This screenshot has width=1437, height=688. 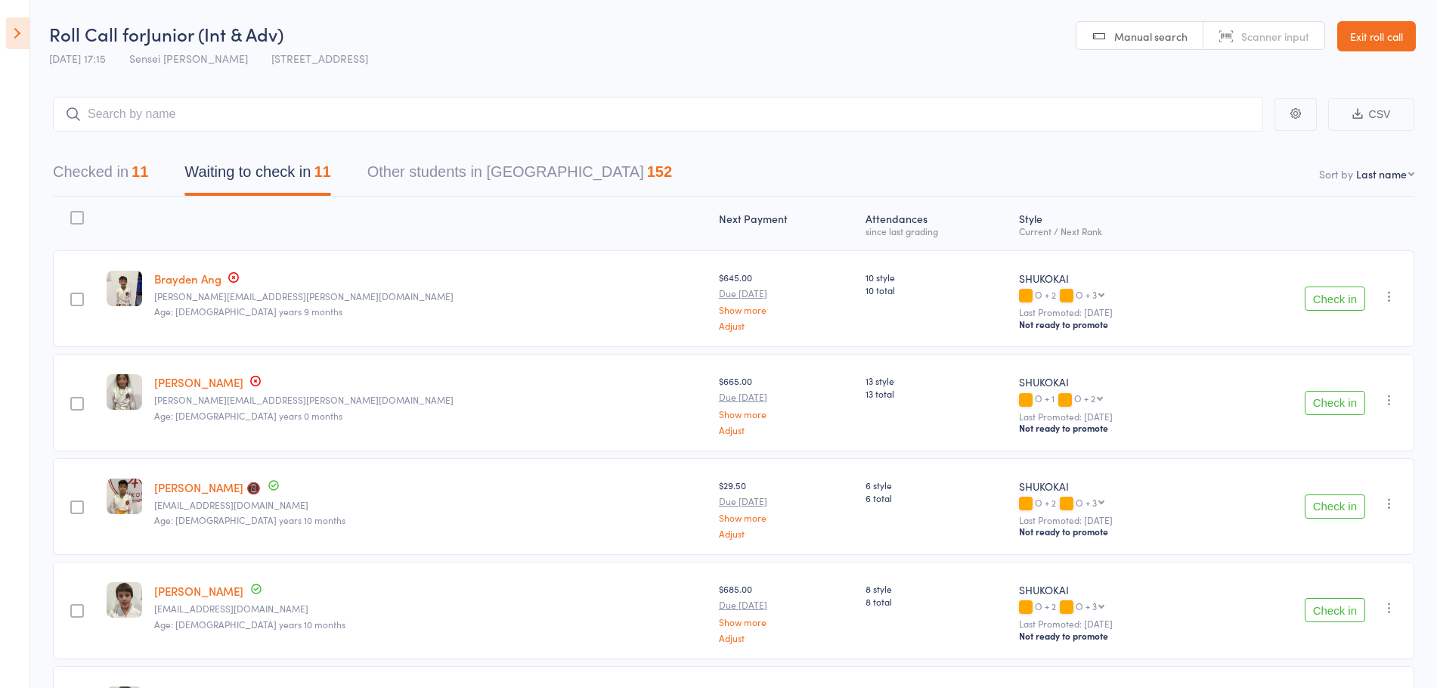 What do you see at coordinates (786, 300) in the screenshot?
I see `div: $645.00` at bounding box center [786, 300].